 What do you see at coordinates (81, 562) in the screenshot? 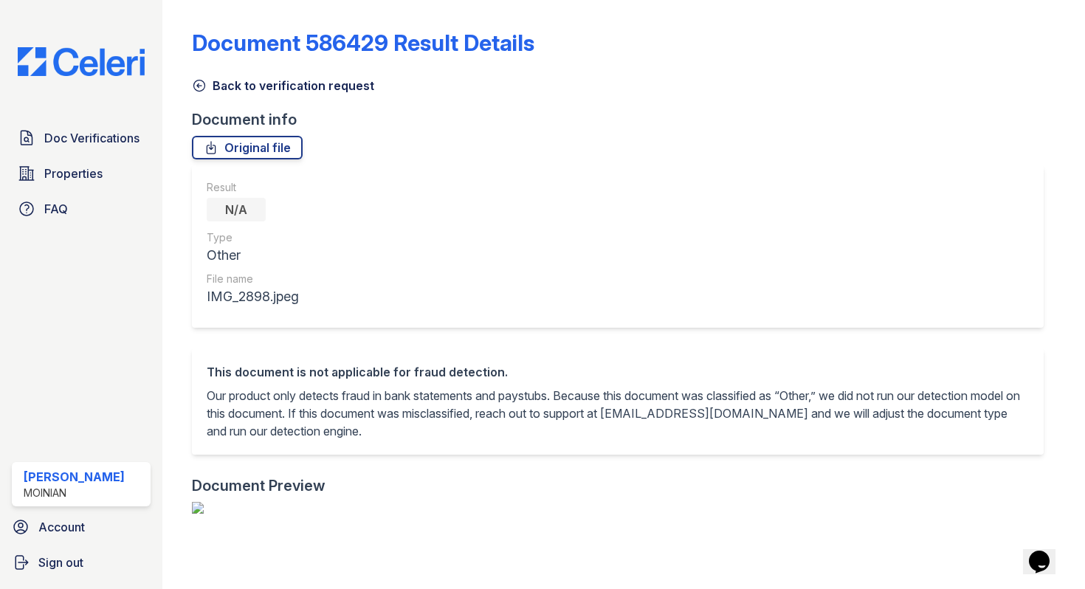
I see `button: Sign out` at bounding box center [81, 562].